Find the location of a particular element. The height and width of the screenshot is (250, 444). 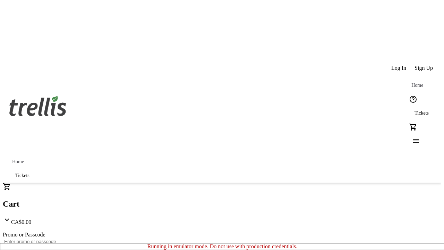

span: Sign Up is located at coordinates (423, 68).